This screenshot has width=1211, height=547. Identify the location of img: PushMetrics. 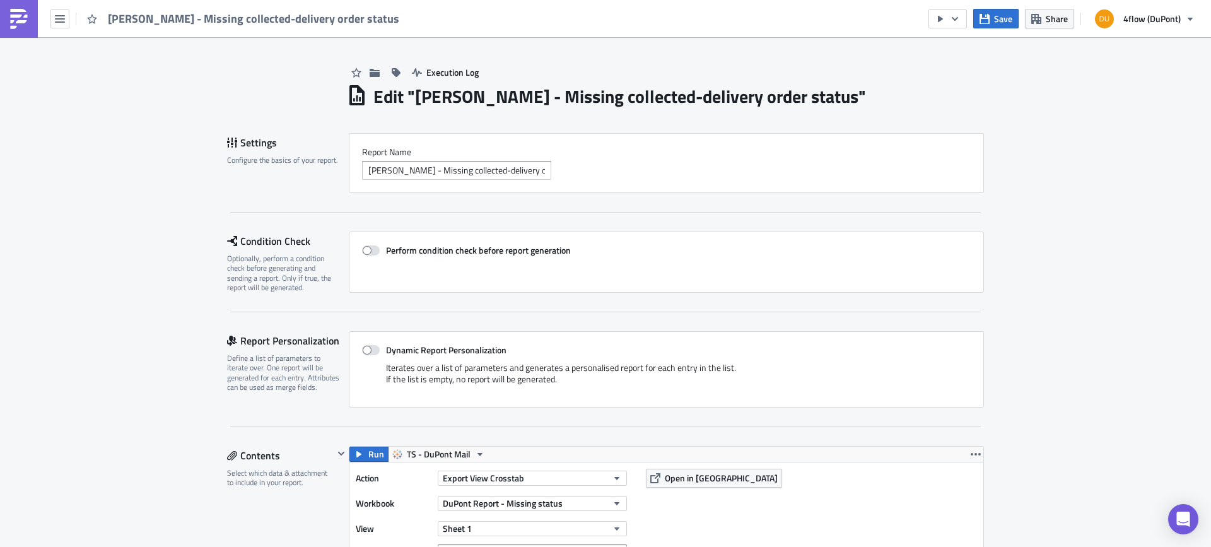
(19, 19).